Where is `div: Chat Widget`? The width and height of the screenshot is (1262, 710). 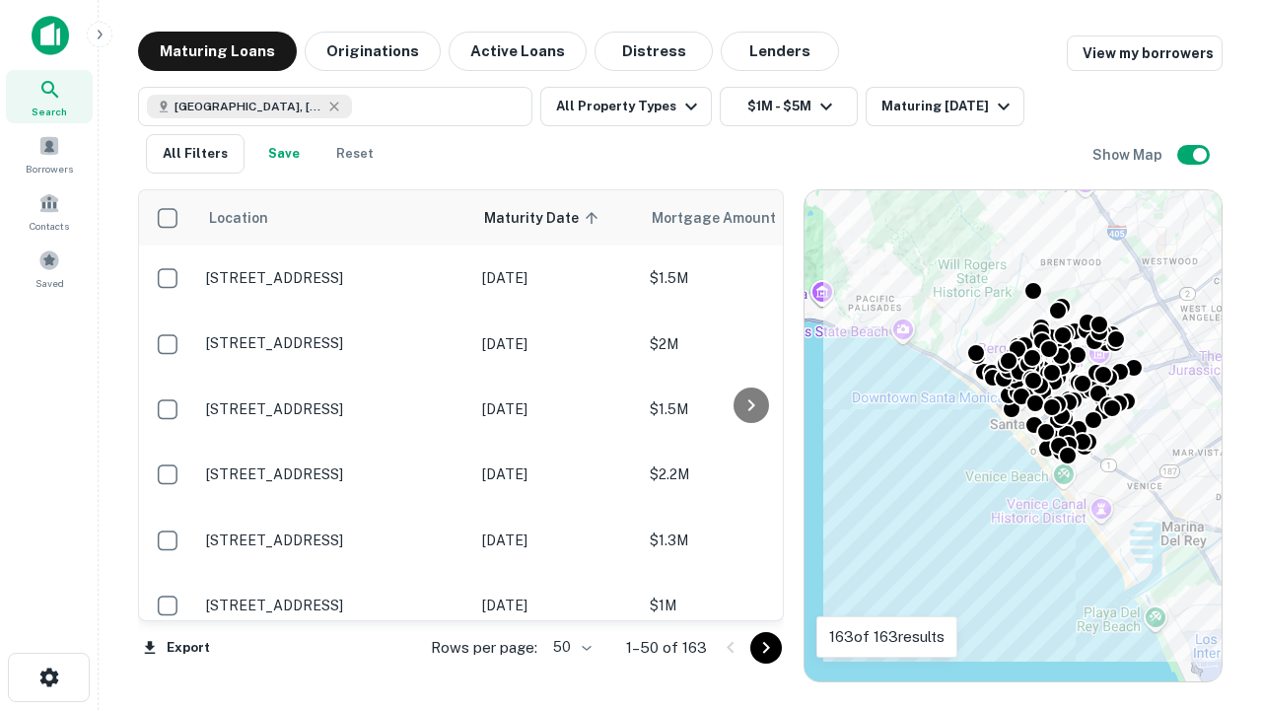 div: Chat Widget is located at coordinates (1213, 599).